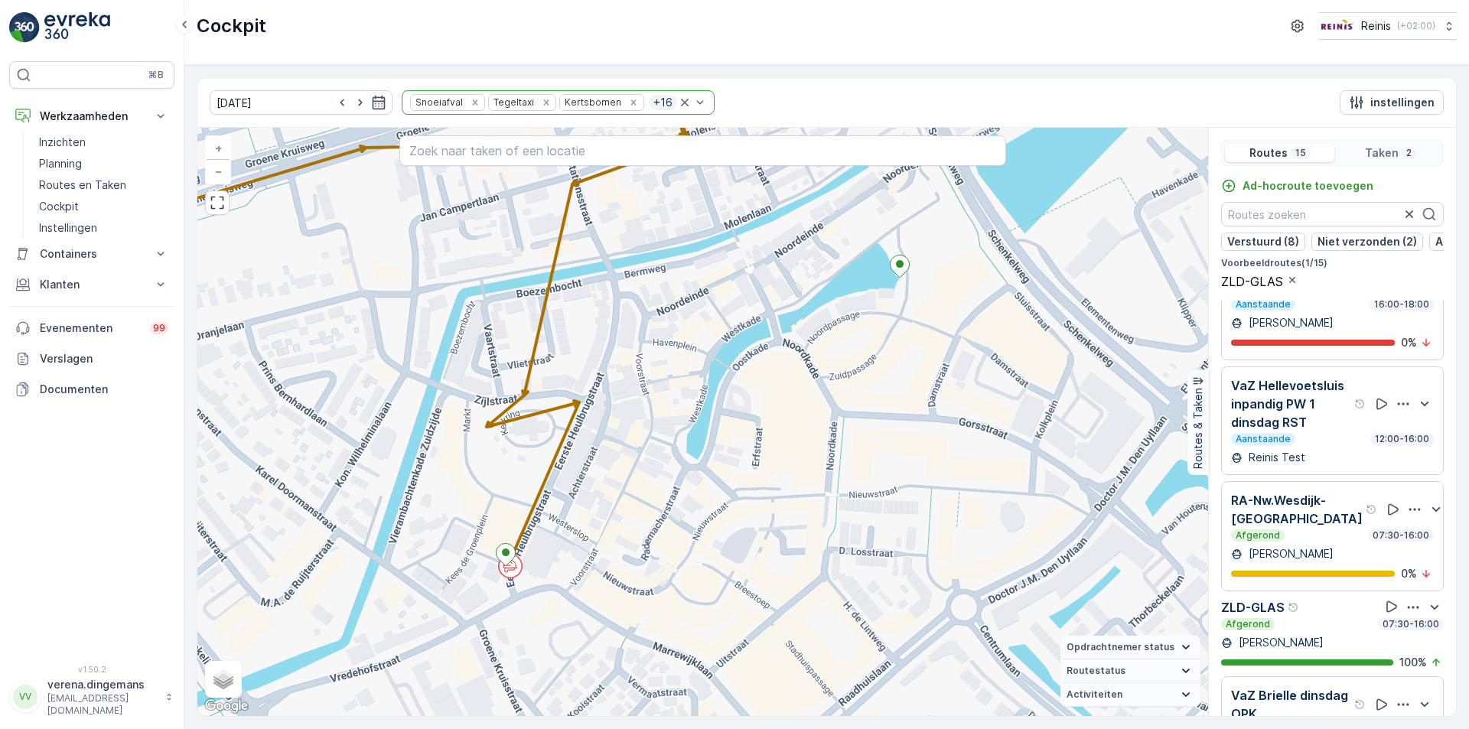 The image size is (1469, 729). I want to click on p: Routes, so click(1269, 153).